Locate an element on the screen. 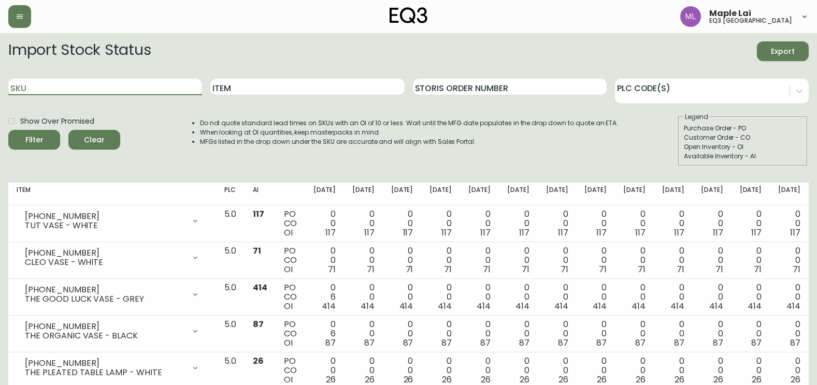 The height and width of the screenshot is (385, 817). th: Item is located at coordinates (112, 194).